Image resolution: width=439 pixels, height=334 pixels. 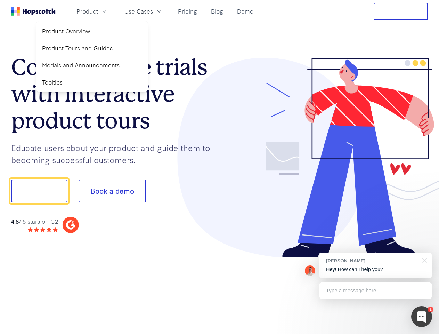 What do you see at coordinates (112, 191) in the screenshot?
I see `a: Book a demo` at bounding box center [112, 191].